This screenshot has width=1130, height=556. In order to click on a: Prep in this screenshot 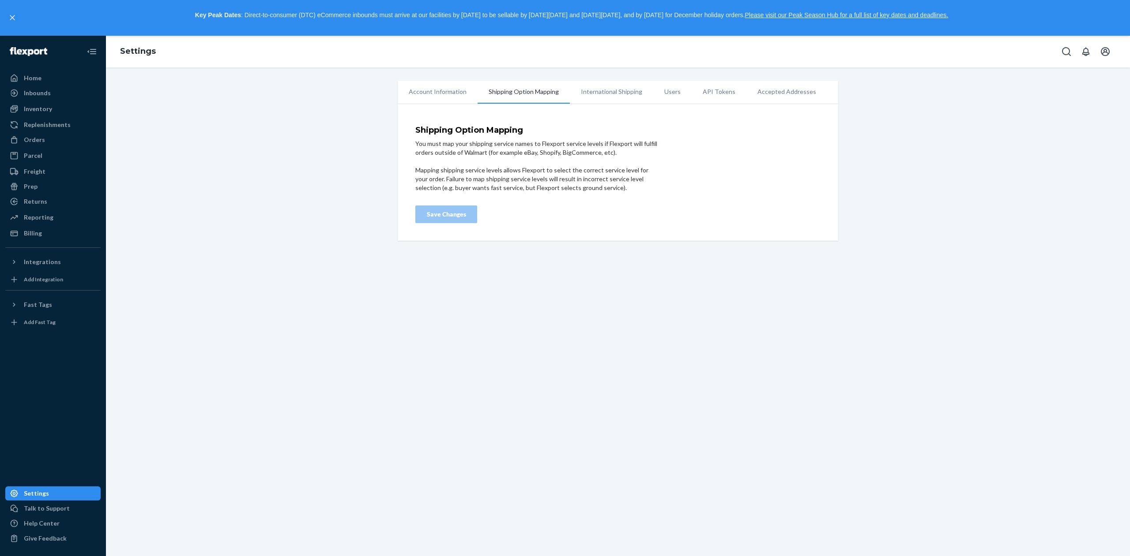, I will do `click(53, 187)`.